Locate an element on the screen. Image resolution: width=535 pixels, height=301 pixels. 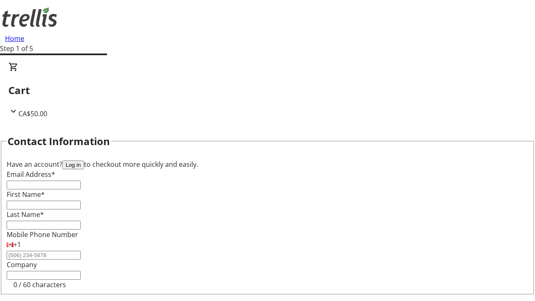
button: Log in is located at coordinates (73, 165).